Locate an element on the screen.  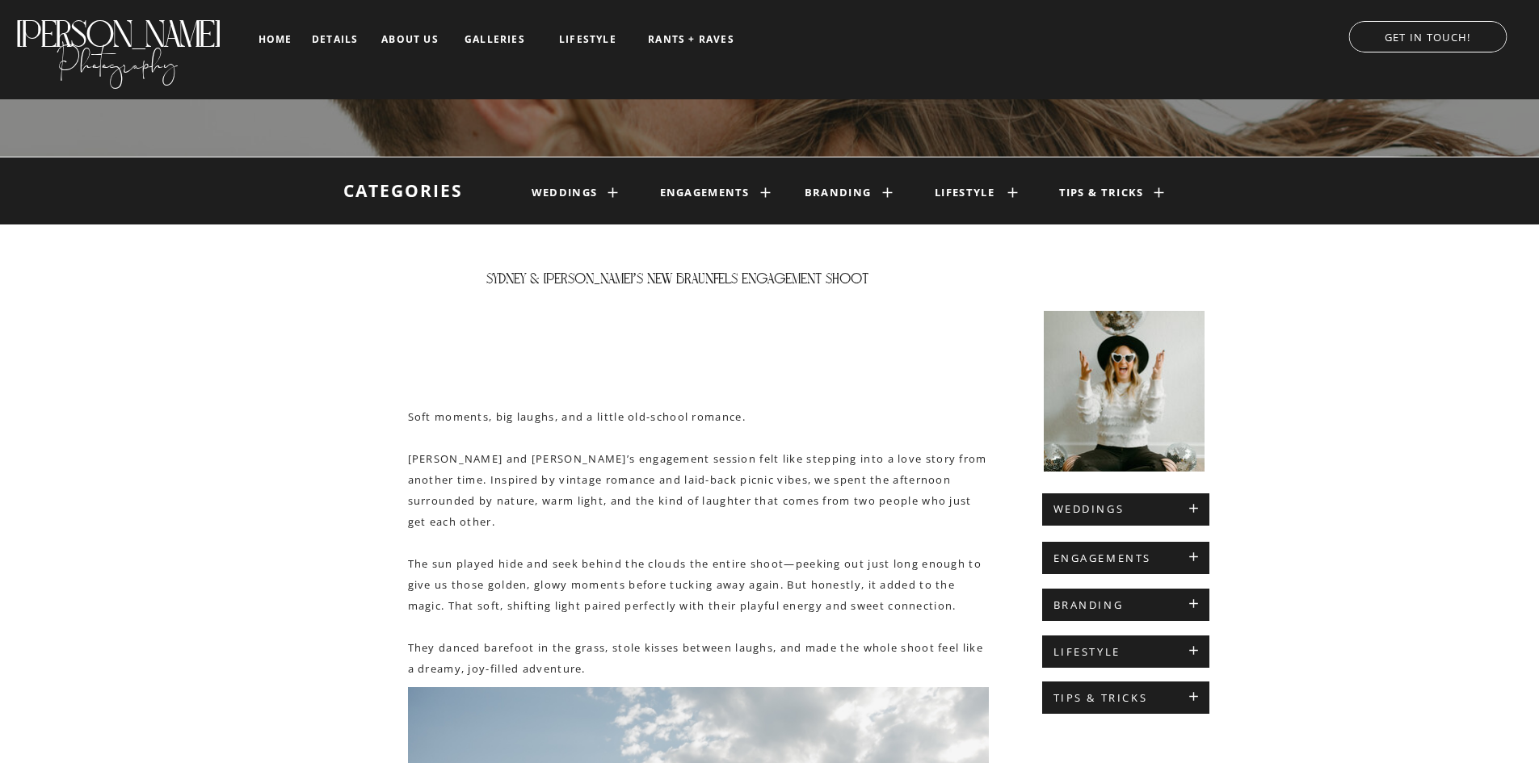
a: galleries is located at coordinates (494, 40).